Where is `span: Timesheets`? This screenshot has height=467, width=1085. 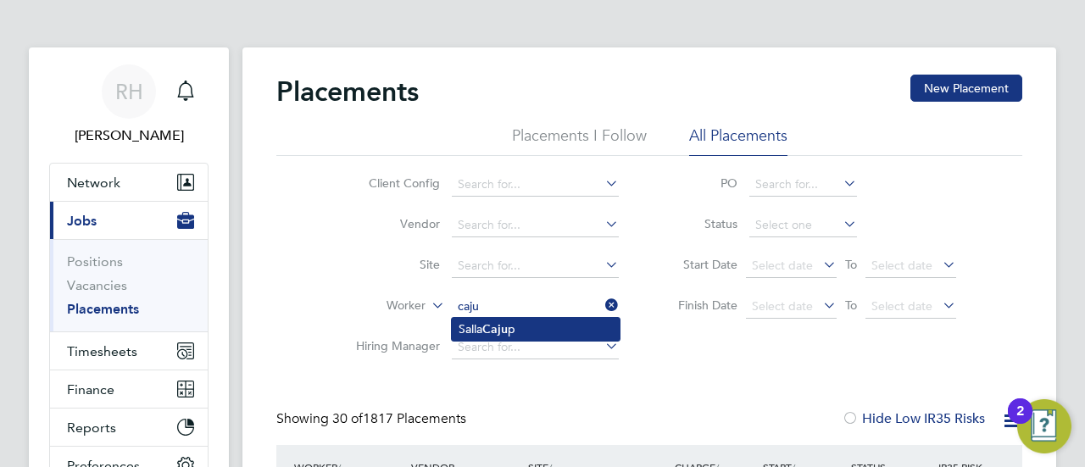 span: Timesheets is located at coordinates (102, 351).